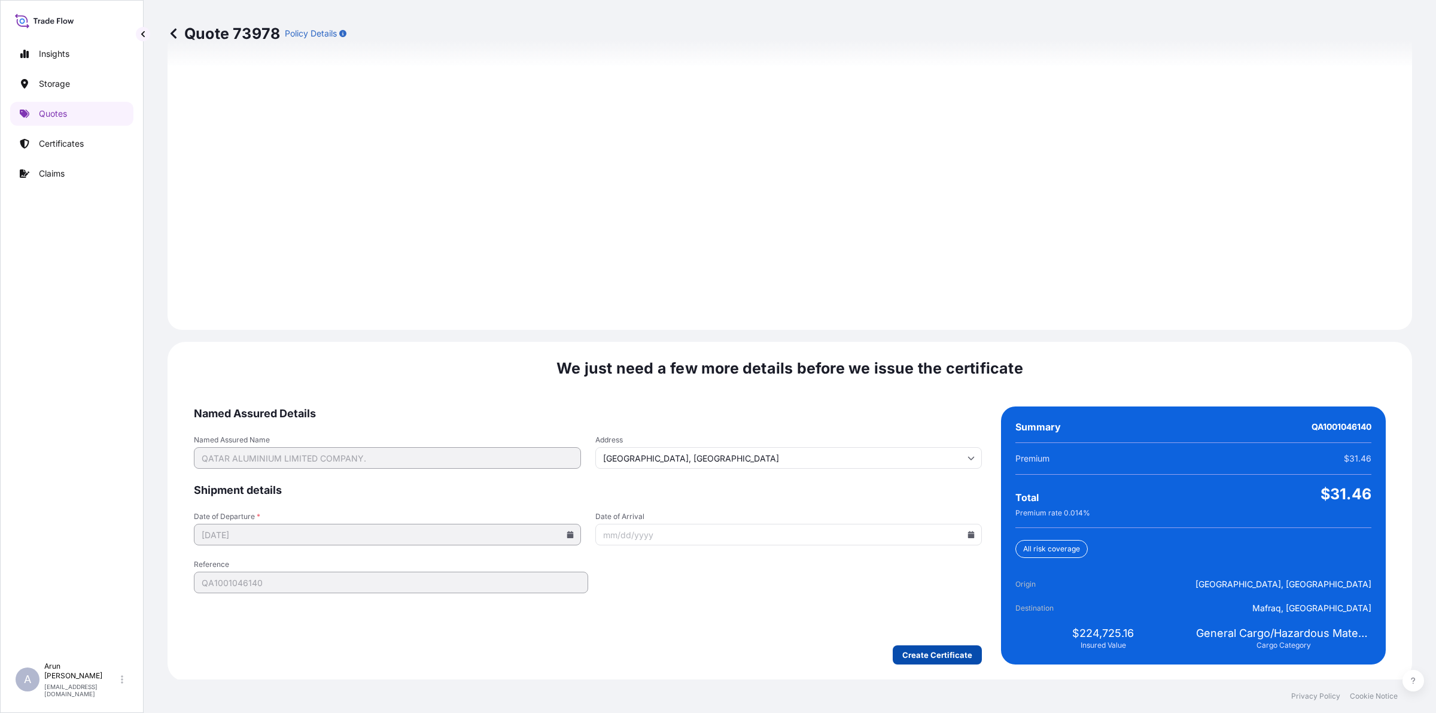  Describe the element at coordinates (1316, 696) in the screenshot. I see `a: Privacy Policy` at that location.